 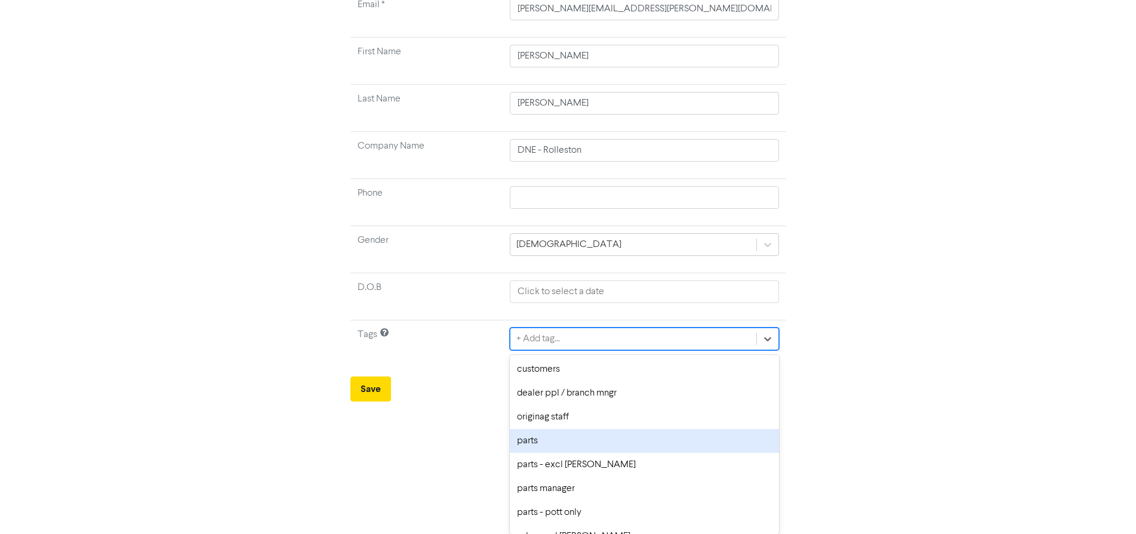 What do you see at coordinates (538, 339) in the screenshot?
I see `div: + Add tag...` at bounding box center [538, 339].